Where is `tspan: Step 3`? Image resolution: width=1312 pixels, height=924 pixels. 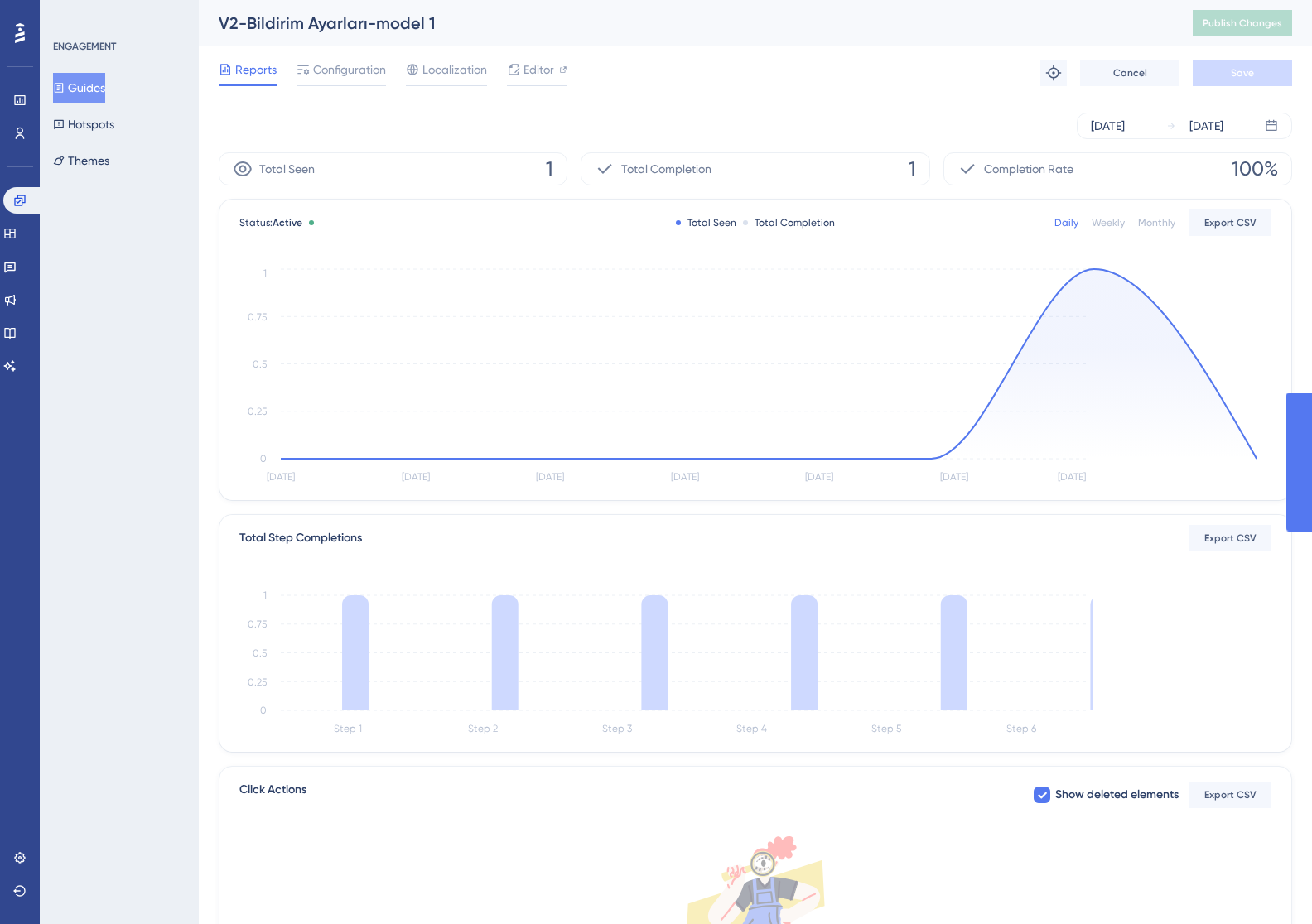
tspan: Step 3 is located at coordinates (617, 729).